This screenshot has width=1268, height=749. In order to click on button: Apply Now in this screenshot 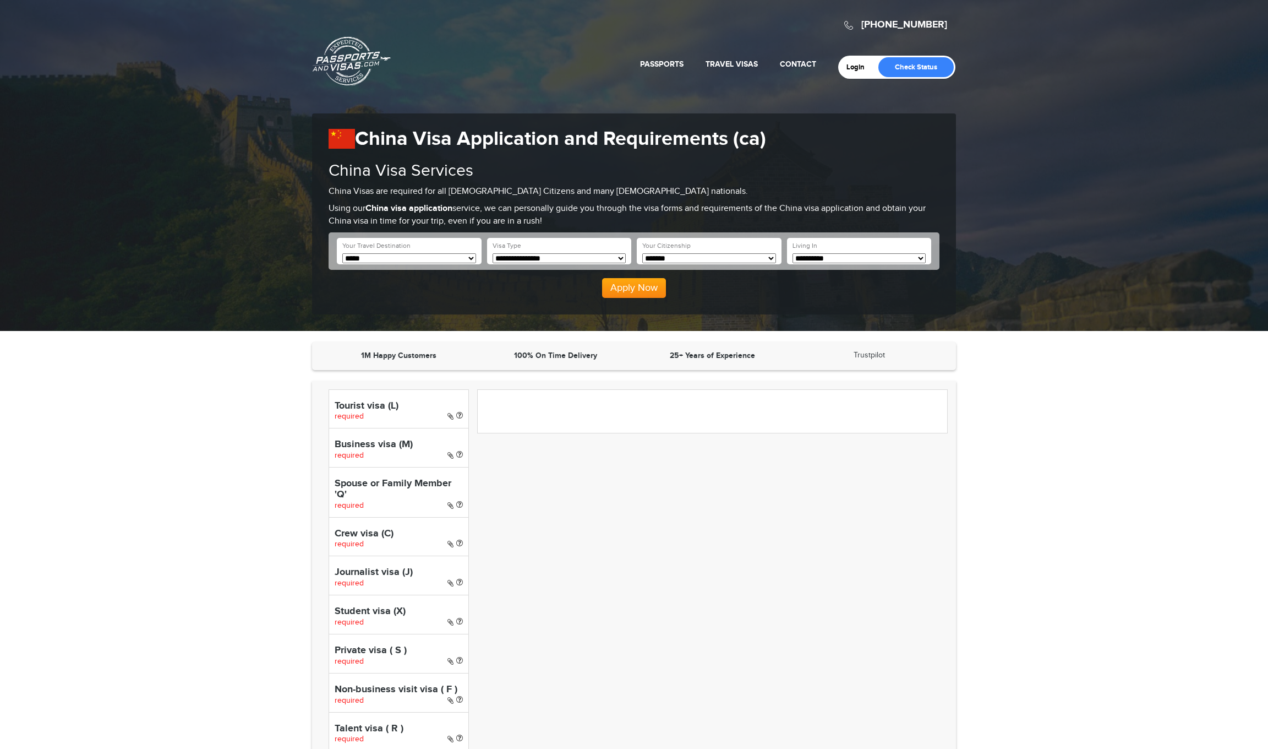, I will do `click(634, 288)`.